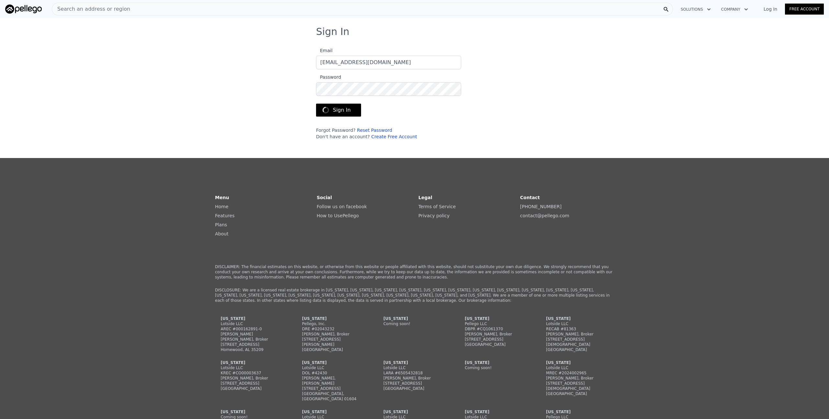 This screenshot has width=829, height=419. What do you see at coordinates (23, 9) in the screenshot?
I see `img: Pellego` at bounding box center [23, 9].